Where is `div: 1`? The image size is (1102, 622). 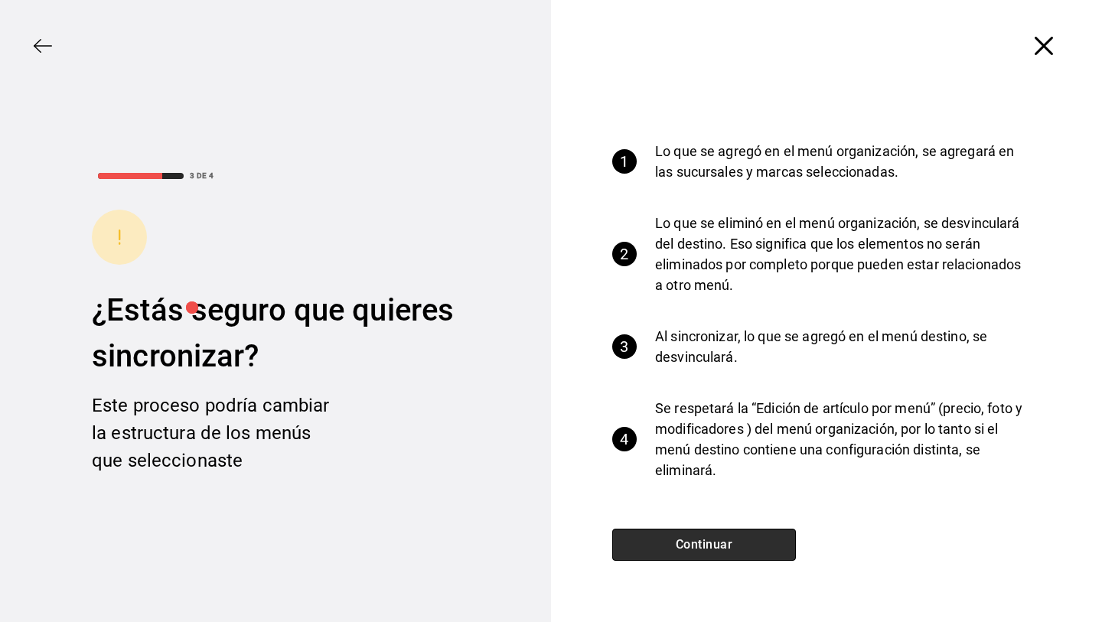 div: 1 is located at coordinates (624, 161).